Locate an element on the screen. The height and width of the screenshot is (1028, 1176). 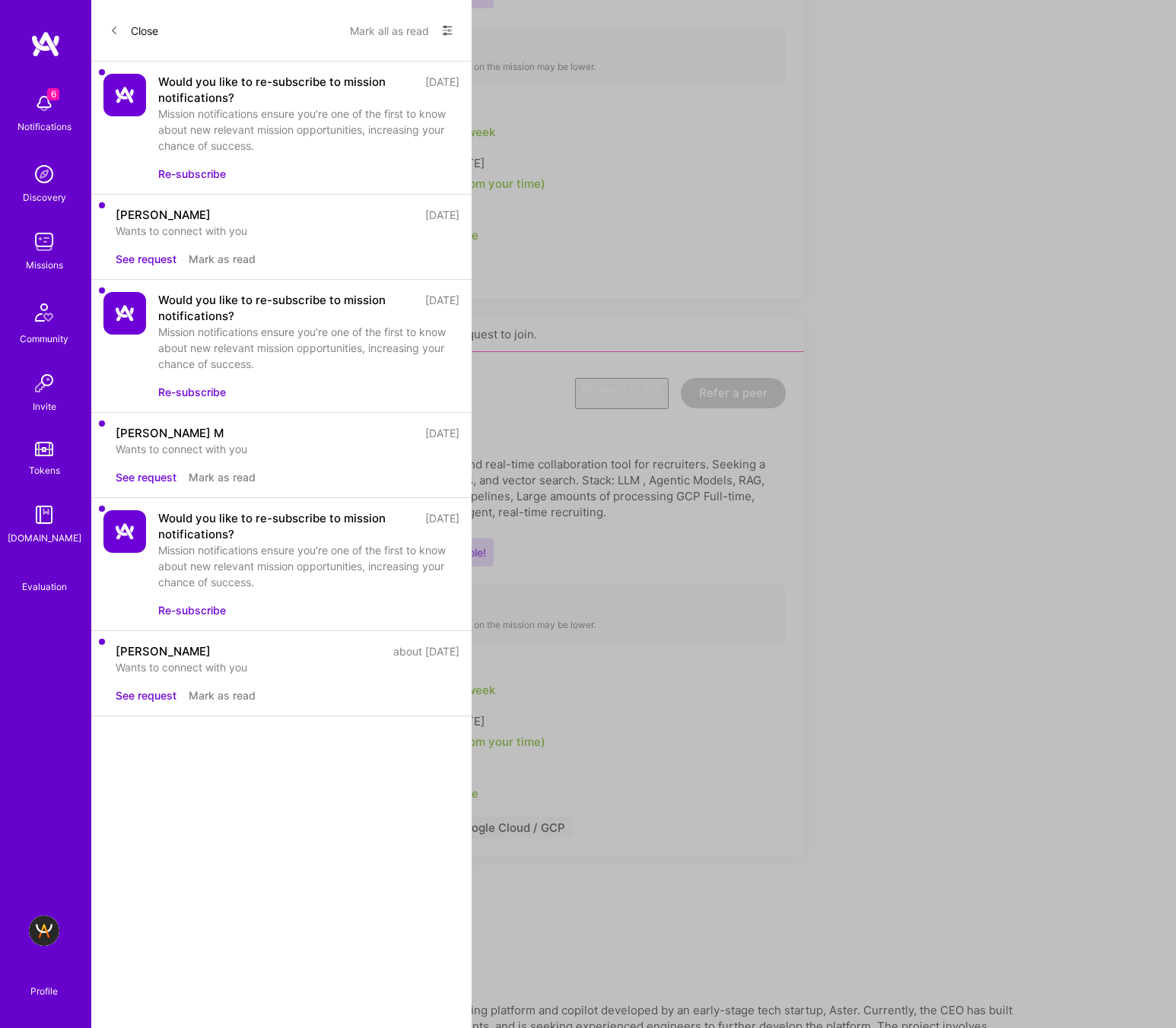
img: logo is located at coordinates (46, 44).